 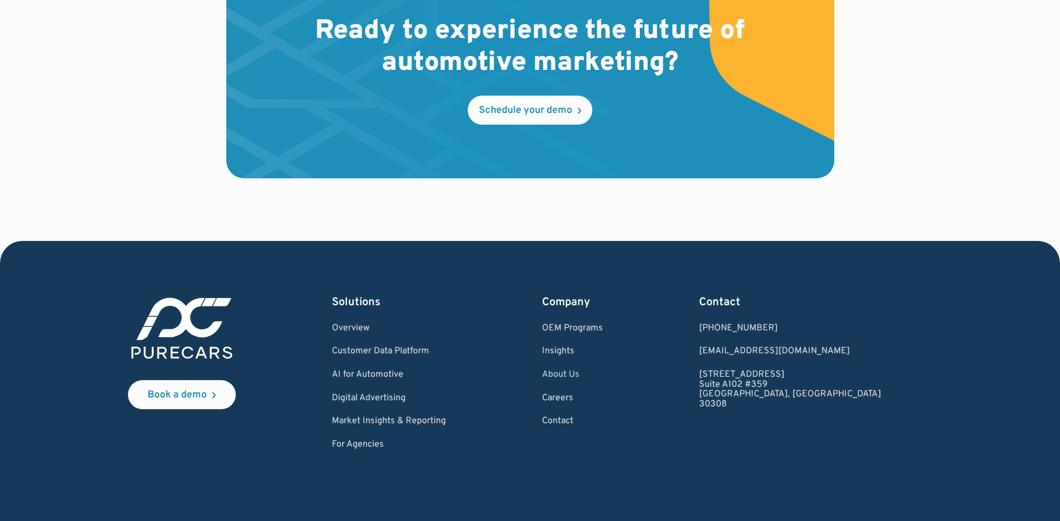 I want to click on a: Insights, so click(x=572, y=351).